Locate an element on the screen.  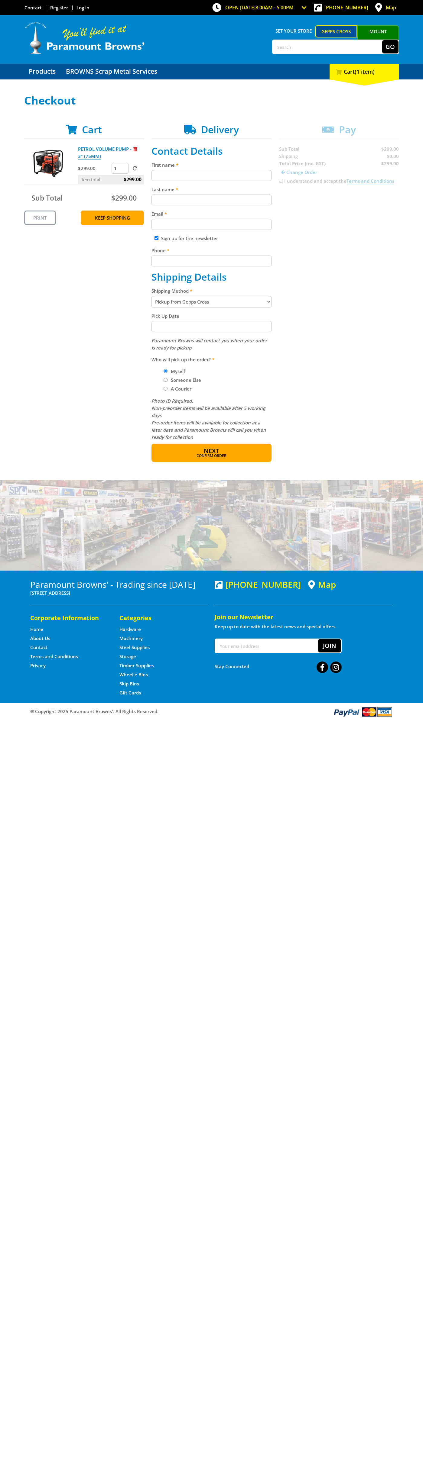
span: (1 item) is located at coordinates (364, 72).